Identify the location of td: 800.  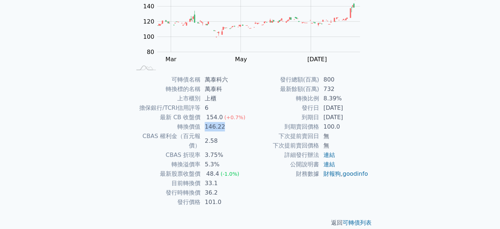
(344, 80).